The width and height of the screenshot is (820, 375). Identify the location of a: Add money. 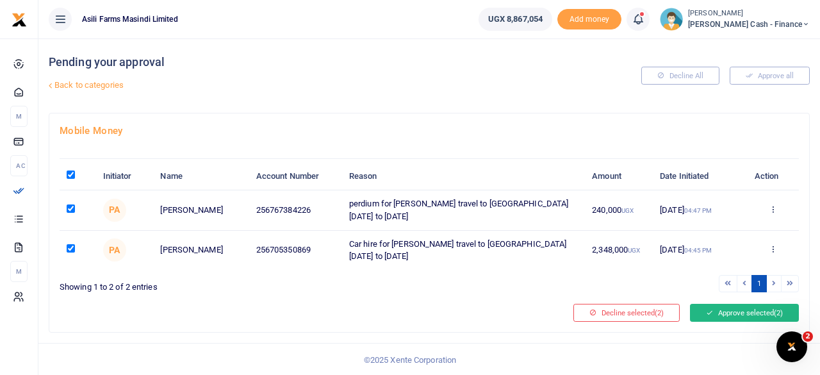
(590, 18).